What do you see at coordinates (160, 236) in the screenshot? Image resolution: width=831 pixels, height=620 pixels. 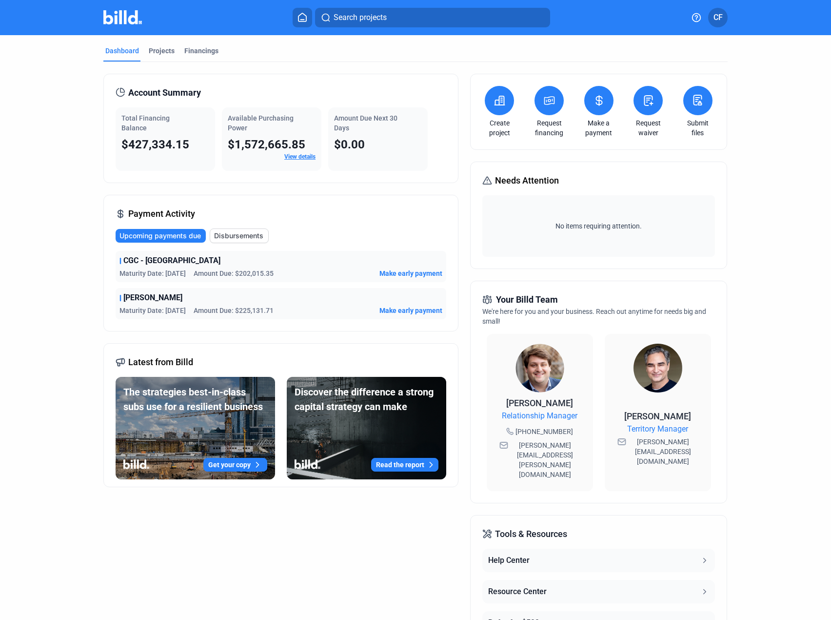 I see `span: Upcoming payments due` at bounding box center [160, 236].